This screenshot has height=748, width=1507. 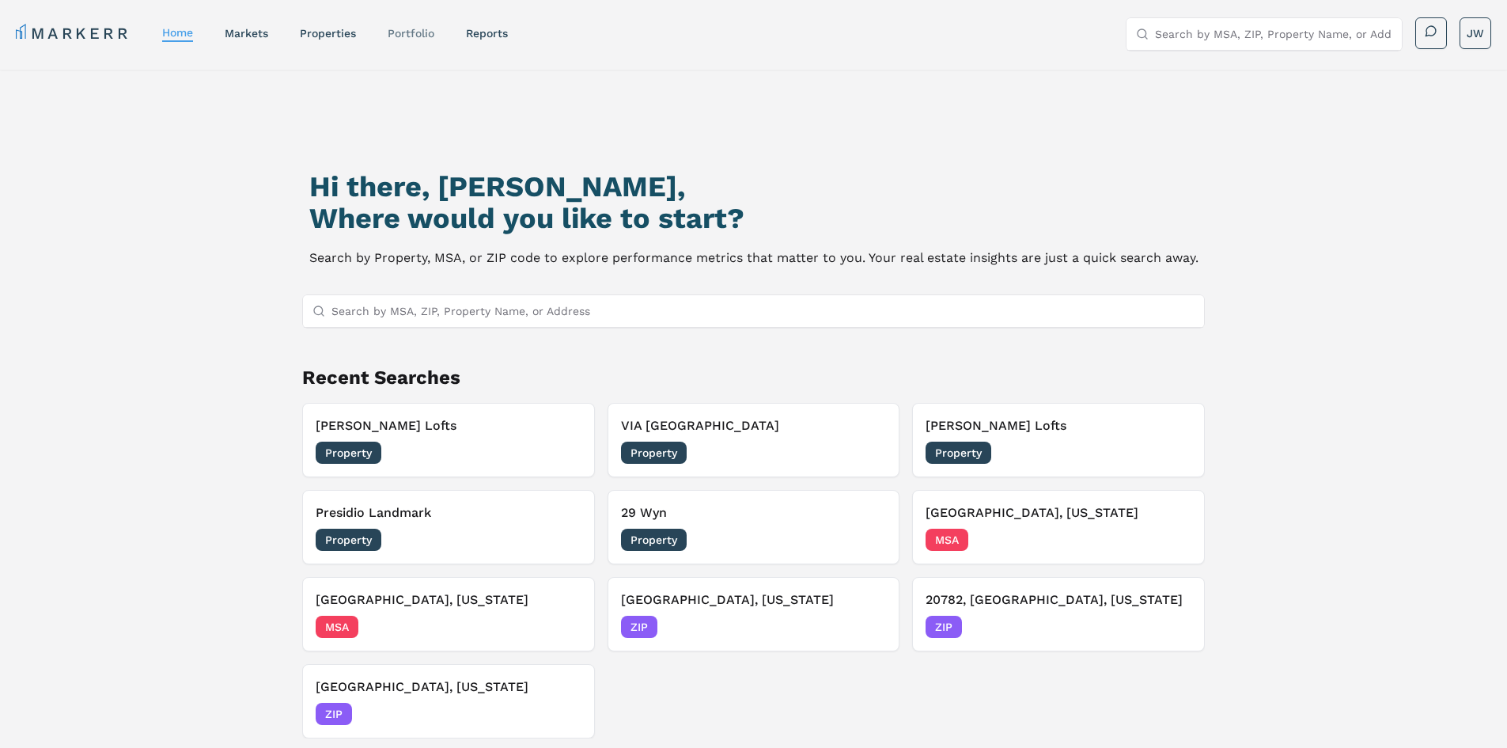 I want to click on h3: 29 Wyn, so click(x=754, y=513).